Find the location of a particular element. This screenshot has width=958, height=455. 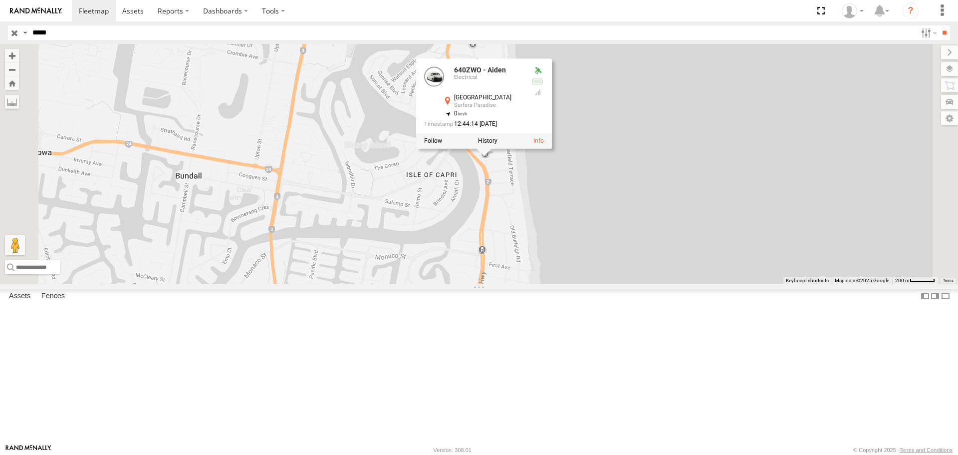

label: Fences is located at coordinates (53, 297).